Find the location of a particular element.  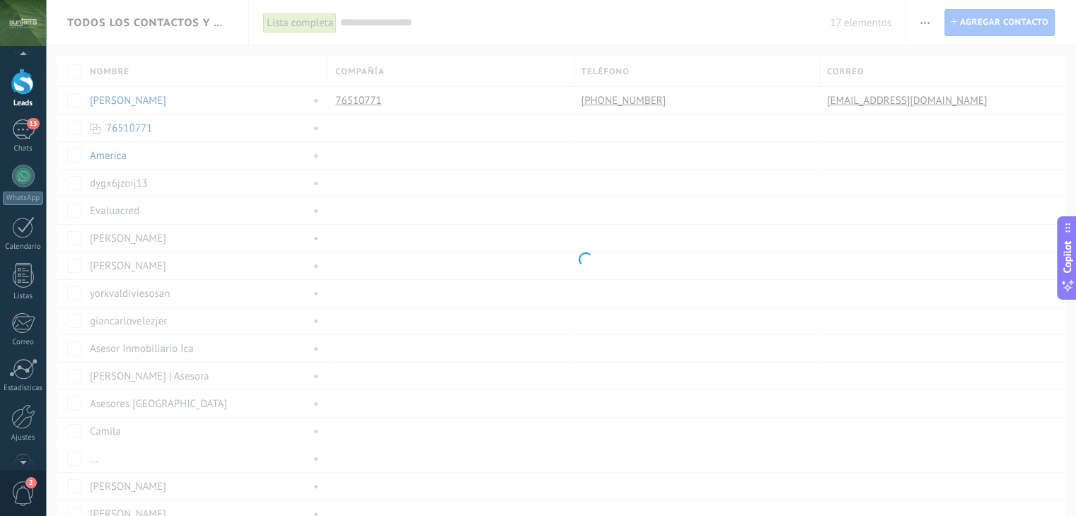

div: Ajustes is located at coordinates (23, 438).